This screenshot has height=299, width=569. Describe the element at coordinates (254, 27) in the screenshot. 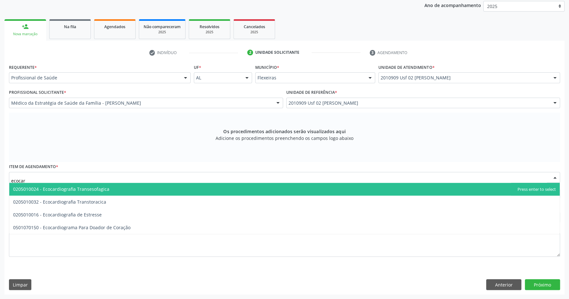

I see `span: Cancelados` at that location.